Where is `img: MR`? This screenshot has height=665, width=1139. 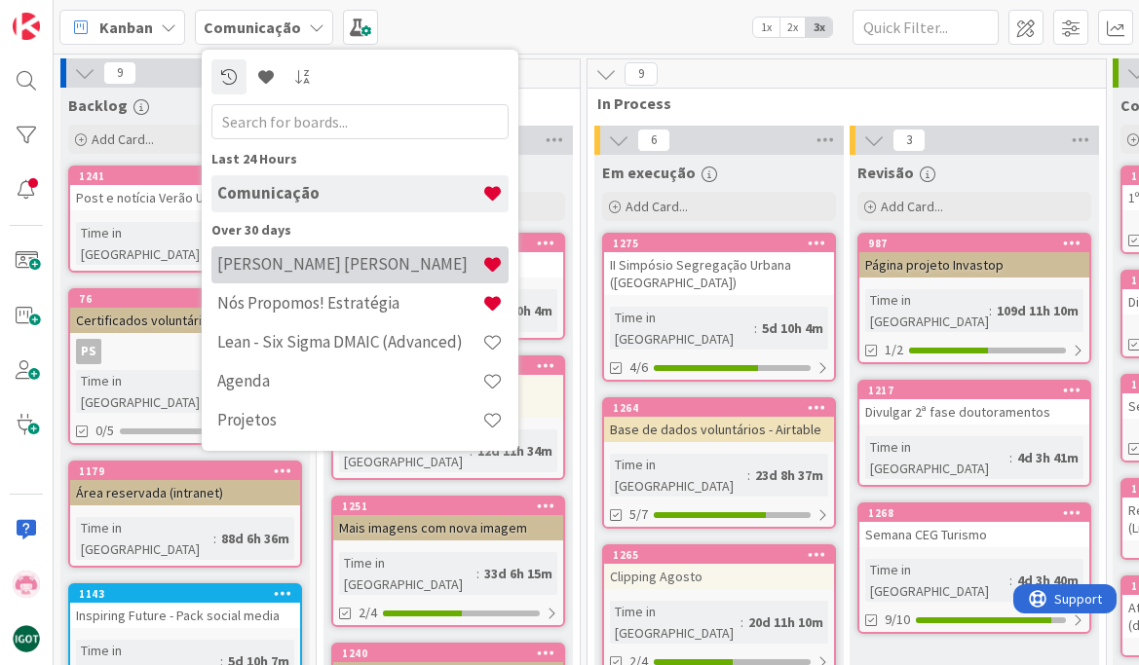 img: MR is located at coordinates (26, 584).